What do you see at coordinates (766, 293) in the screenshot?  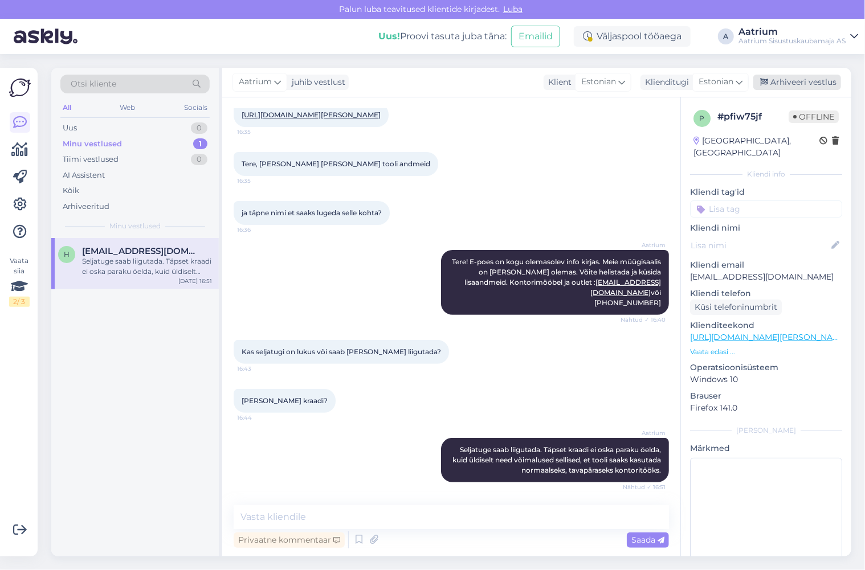 I see `p: Kliendi telefon` at bounding box center [766, 293].